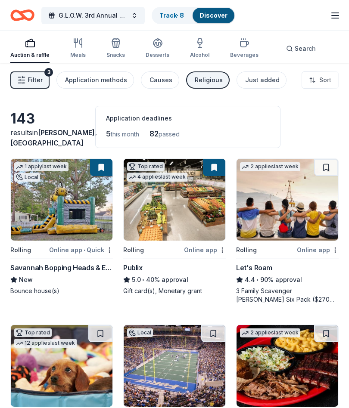  Describe the element at coordinates (287, 200) in the screenshot. I see `img: Image for Let's Roam` at that location.